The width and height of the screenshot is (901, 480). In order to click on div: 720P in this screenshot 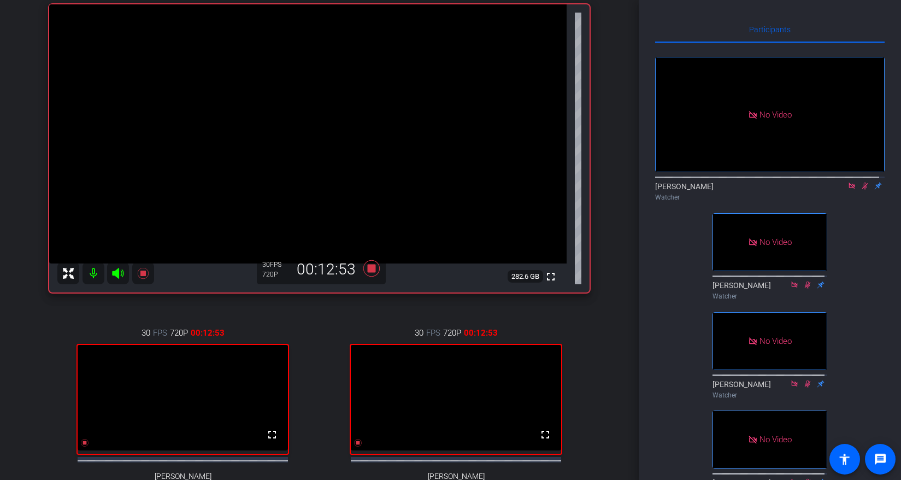, I will do `click(276, 274)`.